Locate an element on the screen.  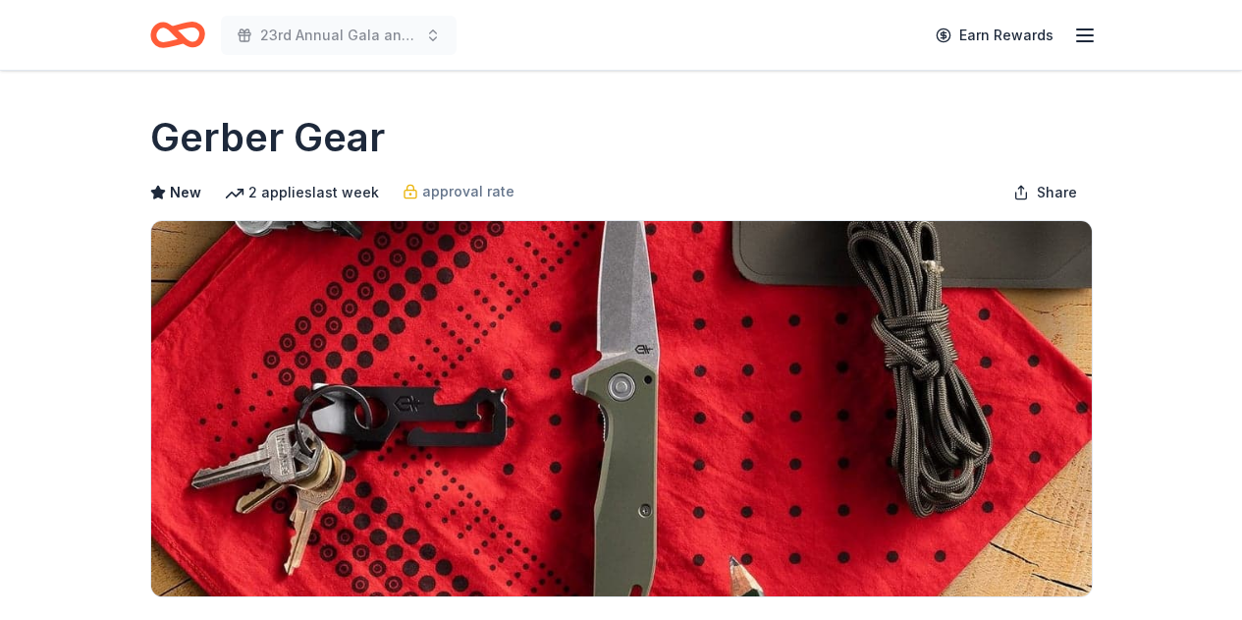
button: Share is located at coordinates (1045, 192).